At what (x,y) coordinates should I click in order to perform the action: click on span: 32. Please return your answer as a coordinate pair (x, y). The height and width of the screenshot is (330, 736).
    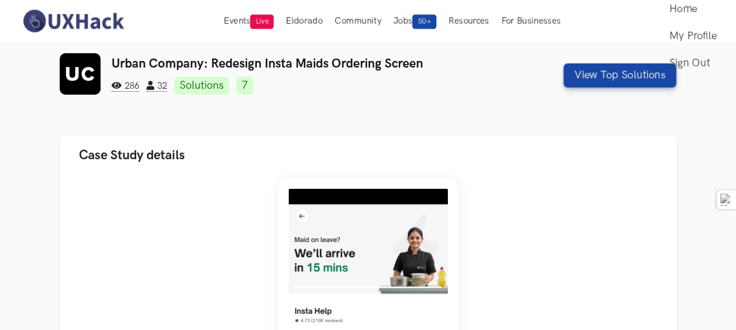
    Looking at the image, I should click on (157, 86).